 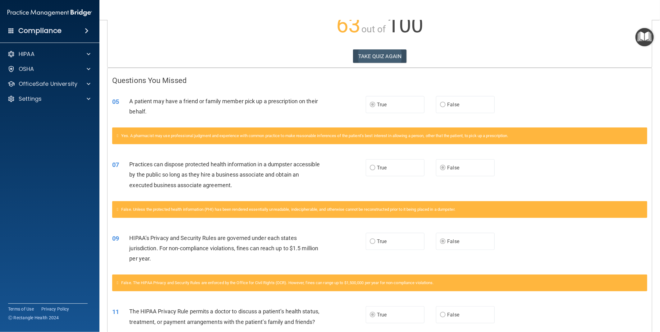 What do you see at coordinates (224, 248) in the screenshot?
I see `span: HIPAA’s Privacy and Security Rules are governed under each states jurisdiction. For non-complianc...` at bounding box center [224, 248].